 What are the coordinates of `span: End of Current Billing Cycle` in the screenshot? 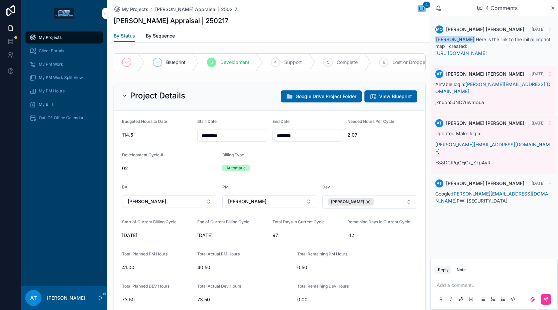 It's located at (223, 221).